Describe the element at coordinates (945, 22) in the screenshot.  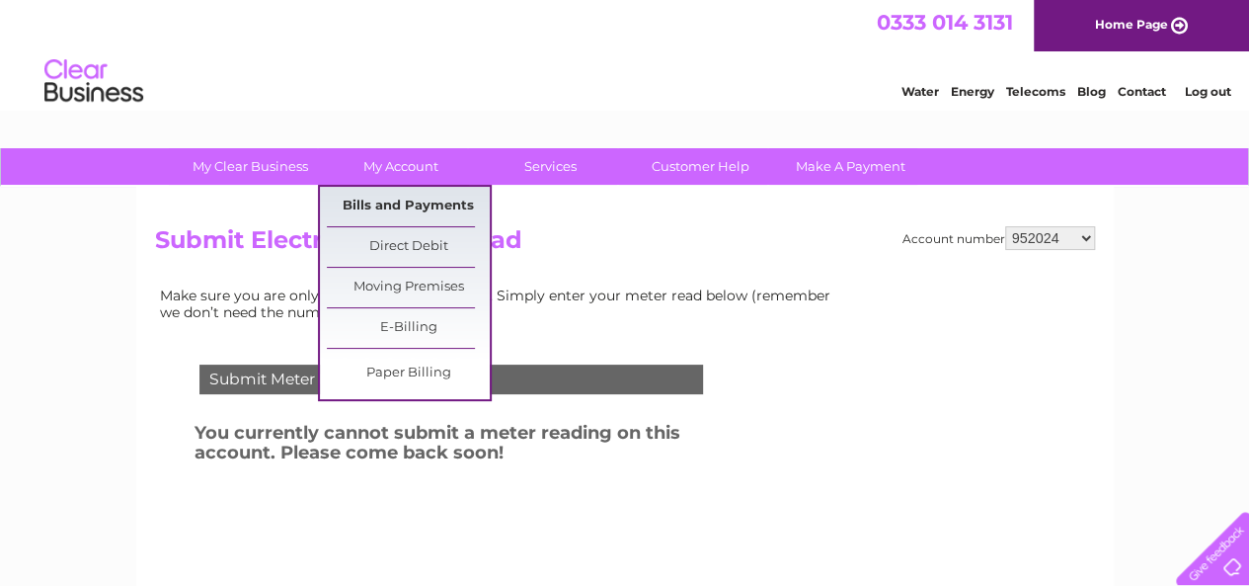
I see `span: 0333 014 3131` at that location.